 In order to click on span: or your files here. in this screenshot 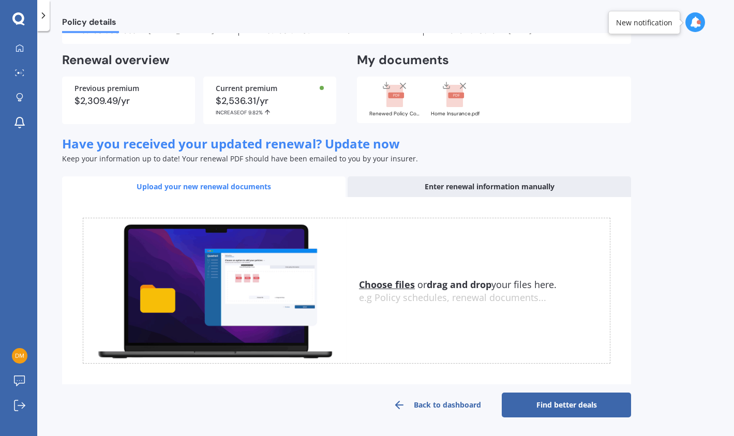, I will do `click(458, 284)`.